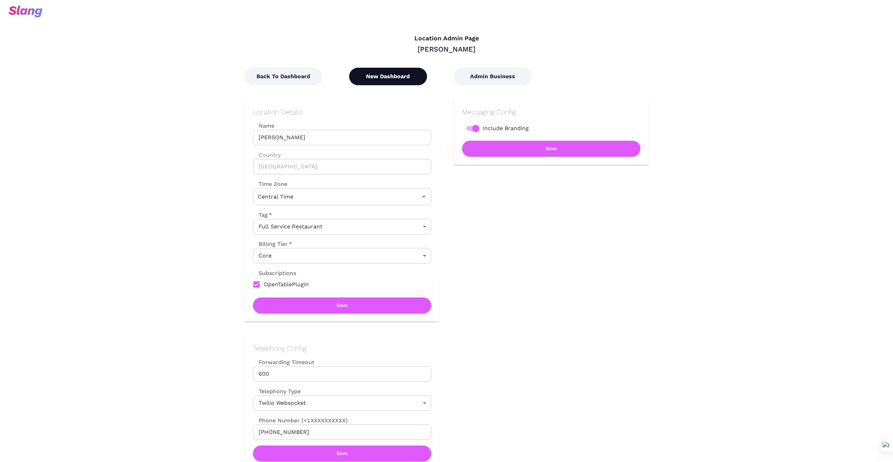  What do you see at coordinates (25, 12) in the screenshot?
I see `img: svg+xml;base64,PHN2ZyB3aWR0aD0iOTciIGhlaWdodD0iMzQiIHZpZXdCb3g9IjAgMCA5NyAzNCIgZmlsbD0ibm9uZSIgeG...` at bounding box center [25, 12].